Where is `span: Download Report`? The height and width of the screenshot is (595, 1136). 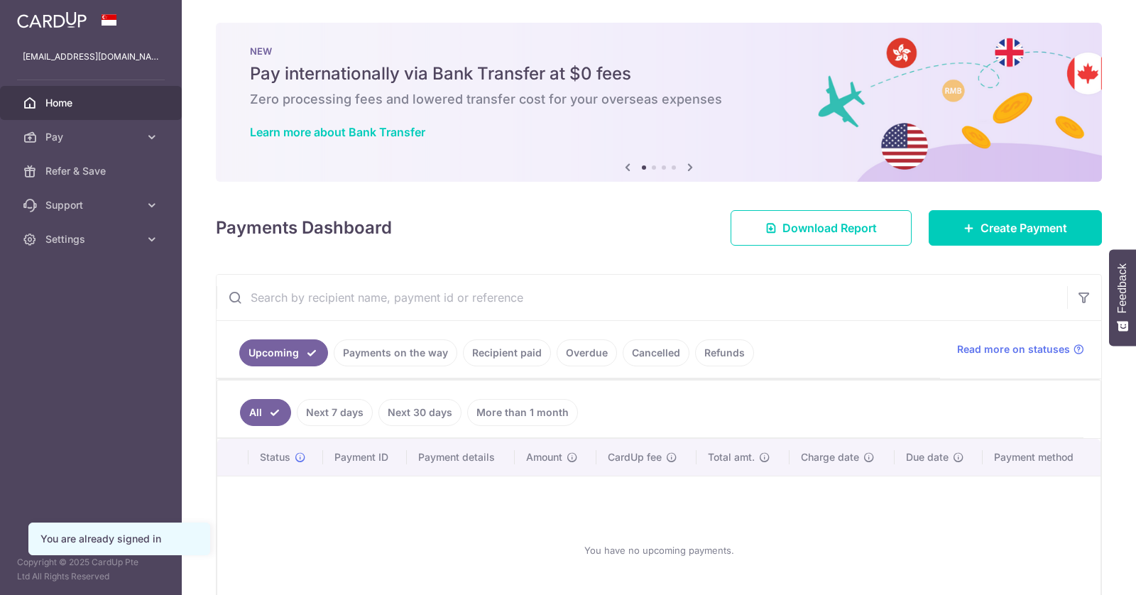
span: Download Report is located at coordinates (829, 228).